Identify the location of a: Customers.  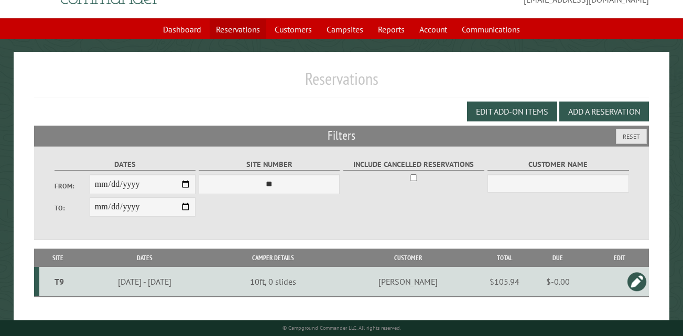
(293, 29).